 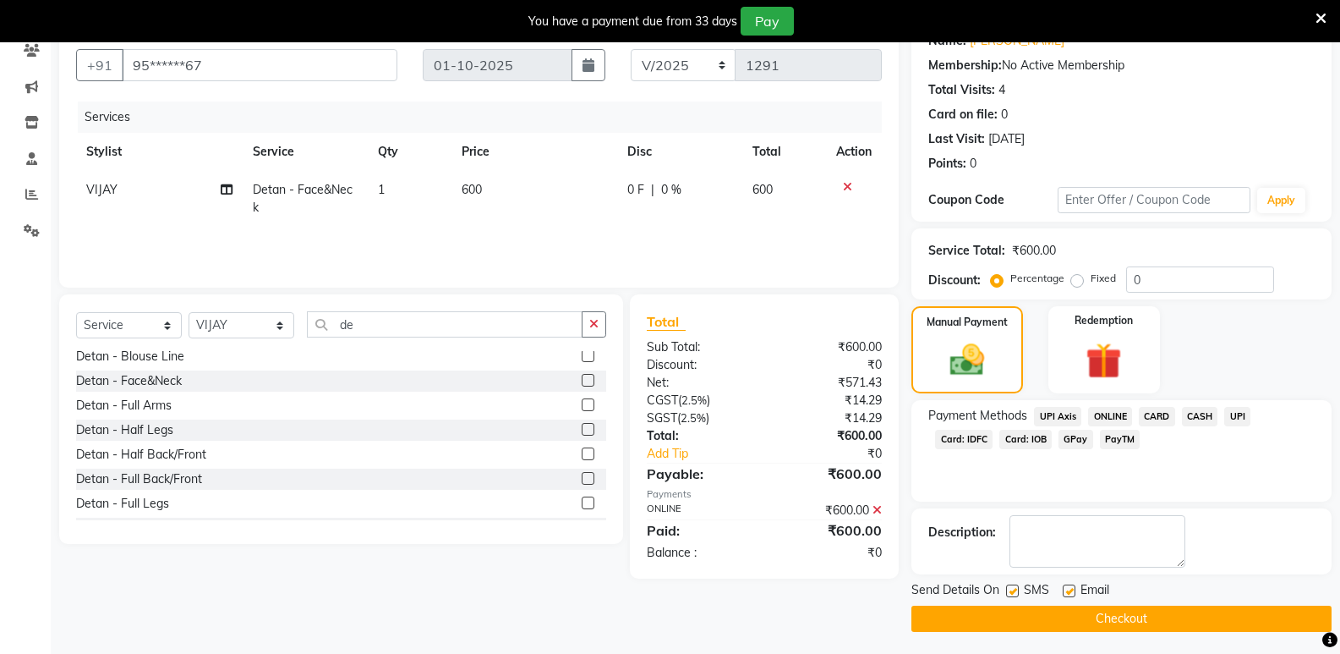 I want to click on span: Detan - Face&Neck, so click(x=303, y=198).